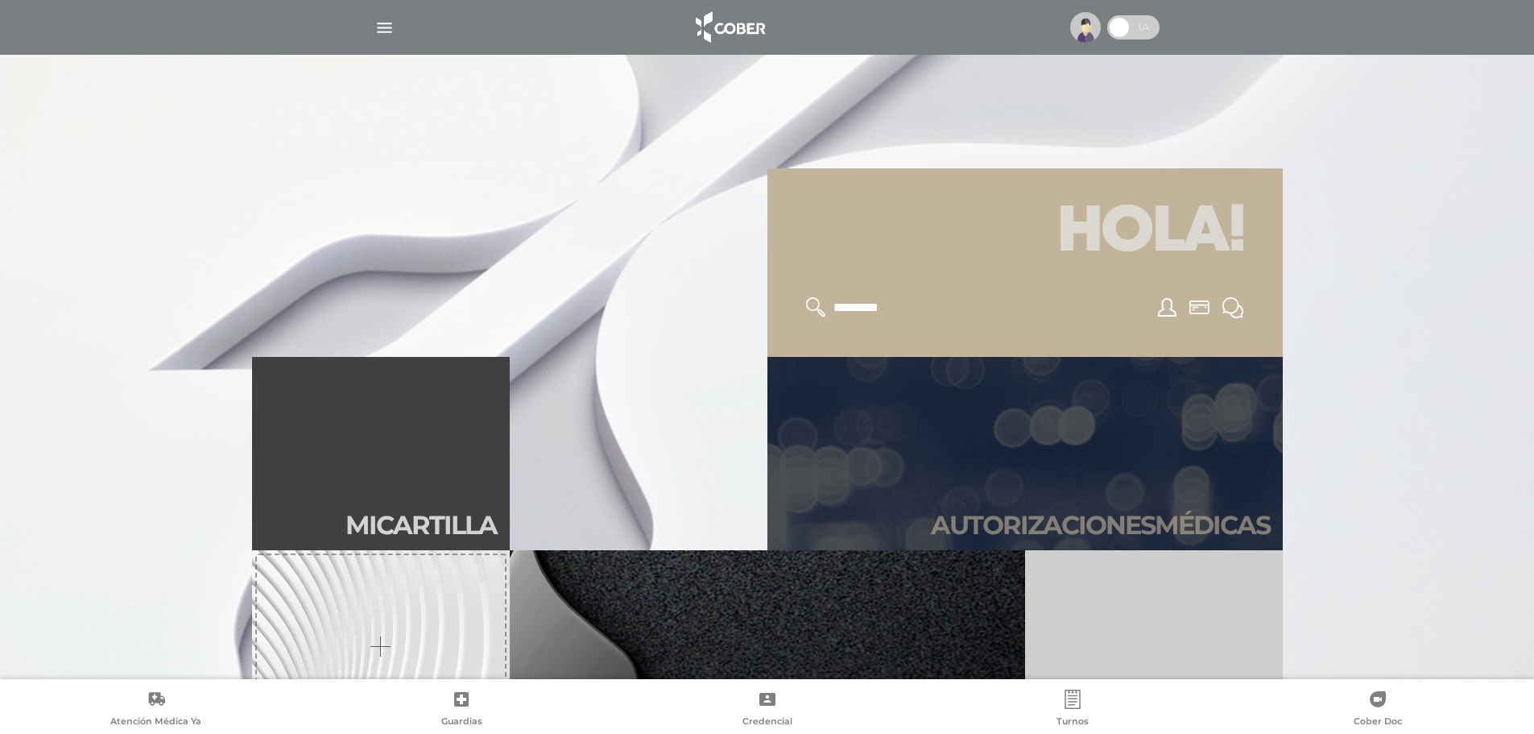 The image size is (1534, 734). I want to click on img: Cober_menu-lines-white.svg, so click(384, 27).